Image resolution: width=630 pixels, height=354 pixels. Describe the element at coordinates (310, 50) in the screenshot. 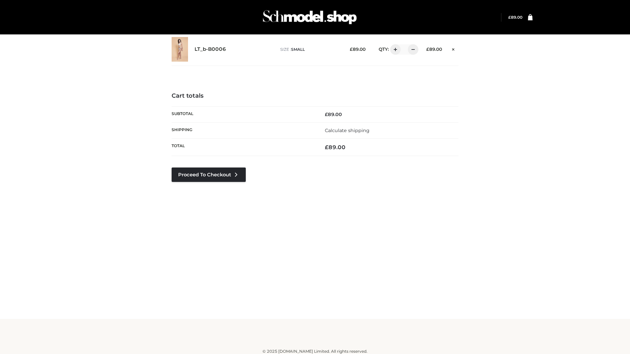

I see `p: size :` at that location.